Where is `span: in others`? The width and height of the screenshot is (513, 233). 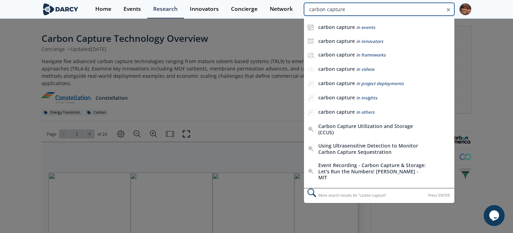 span: in others is located at coordinates (366, 112).